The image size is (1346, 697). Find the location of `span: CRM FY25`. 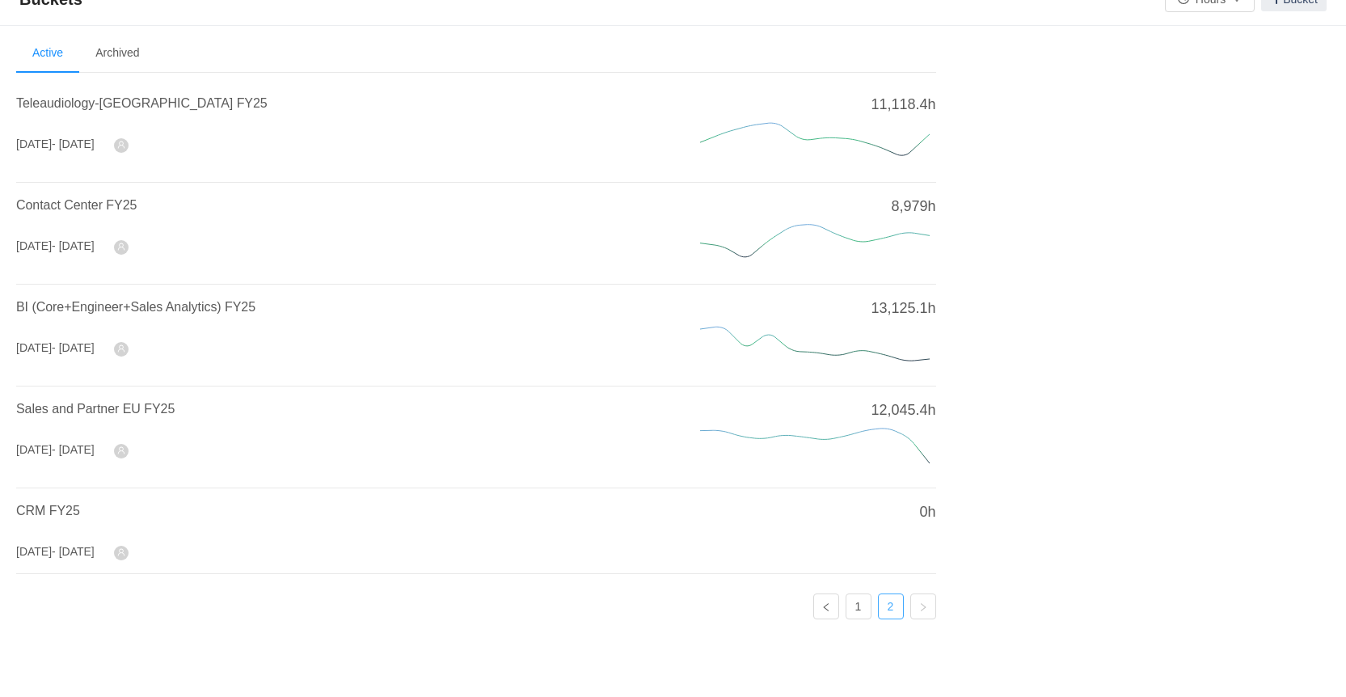

span: CRM FY25 is located at coordinates (48, 510).